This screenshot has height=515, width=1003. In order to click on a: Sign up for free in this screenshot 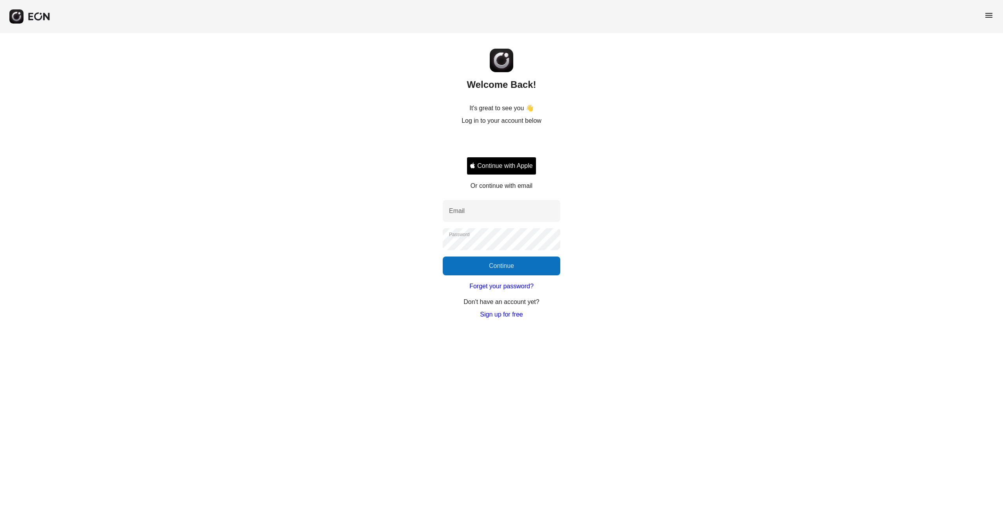, I will do `click(501, 314)`.